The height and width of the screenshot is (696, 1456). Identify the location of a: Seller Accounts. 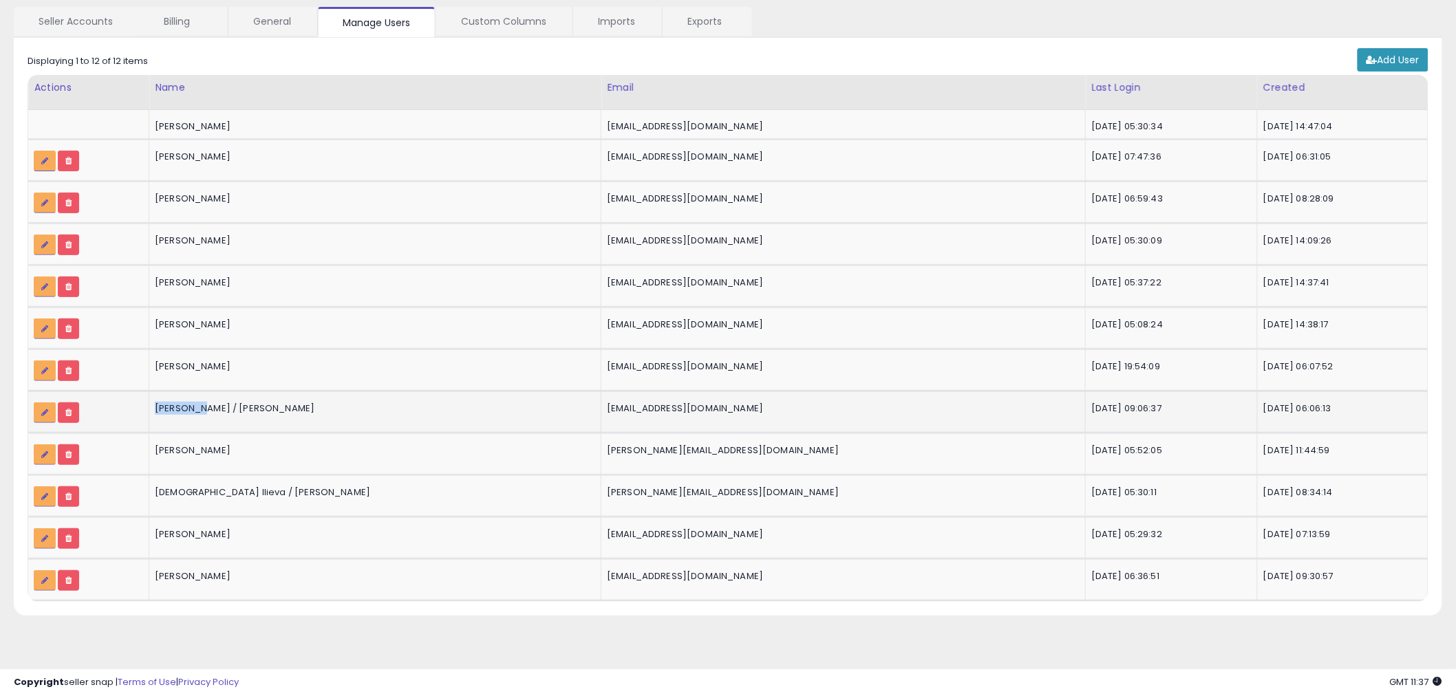
(76, 21).